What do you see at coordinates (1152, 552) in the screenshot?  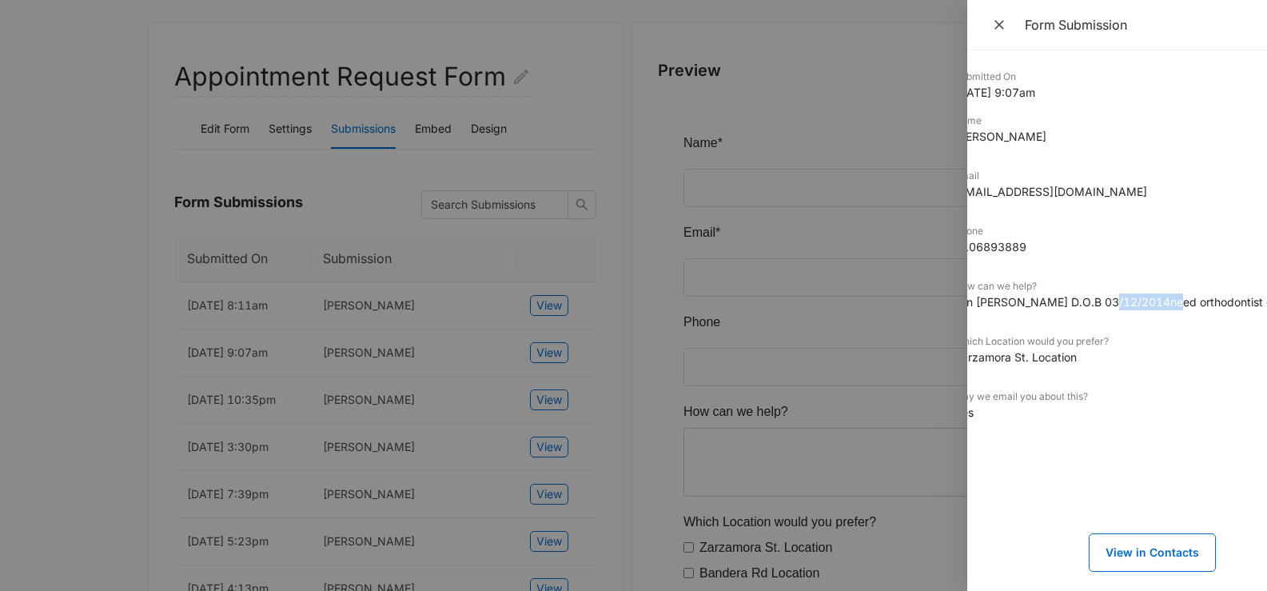 I see `button: View in Contacts` at bounding box center [1152, 552].